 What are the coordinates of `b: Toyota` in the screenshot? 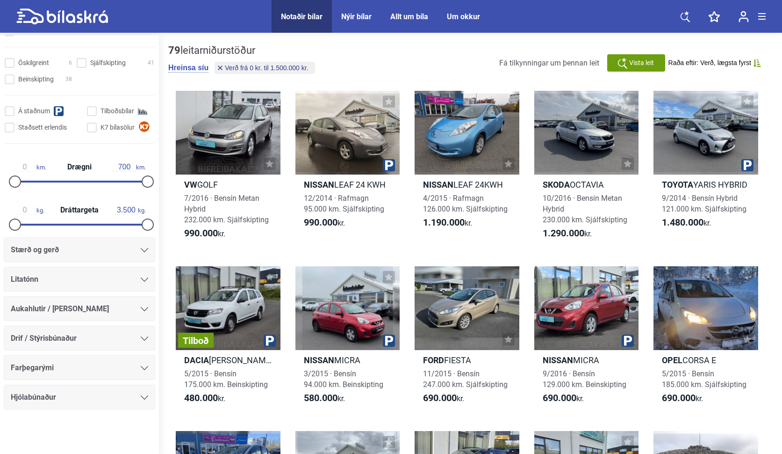 It's located at (678, 184).